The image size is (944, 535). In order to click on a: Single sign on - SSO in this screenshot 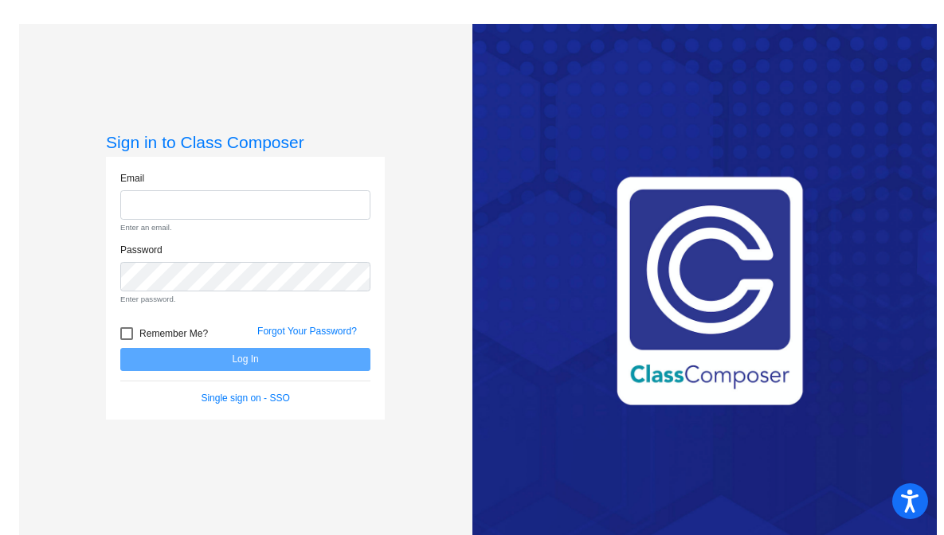, I will do `click(245, 398)`.